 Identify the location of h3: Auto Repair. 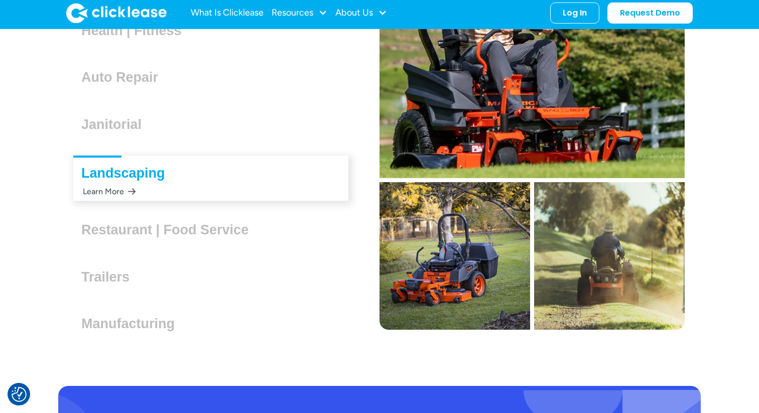
(123, 77).